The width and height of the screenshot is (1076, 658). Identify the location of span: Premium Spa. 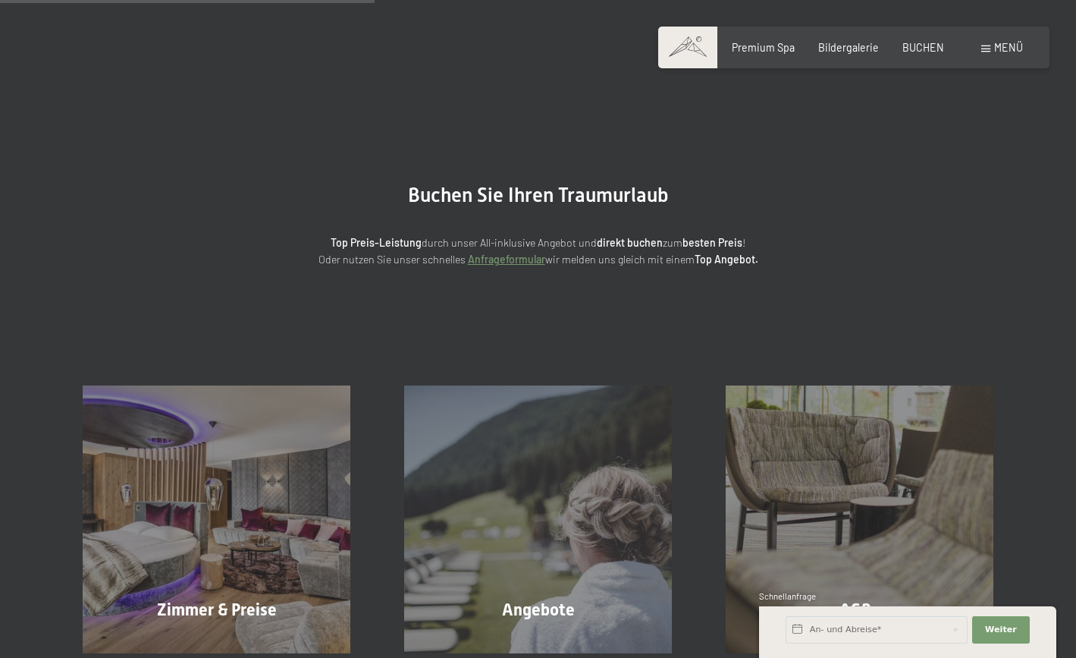
(763, 47).